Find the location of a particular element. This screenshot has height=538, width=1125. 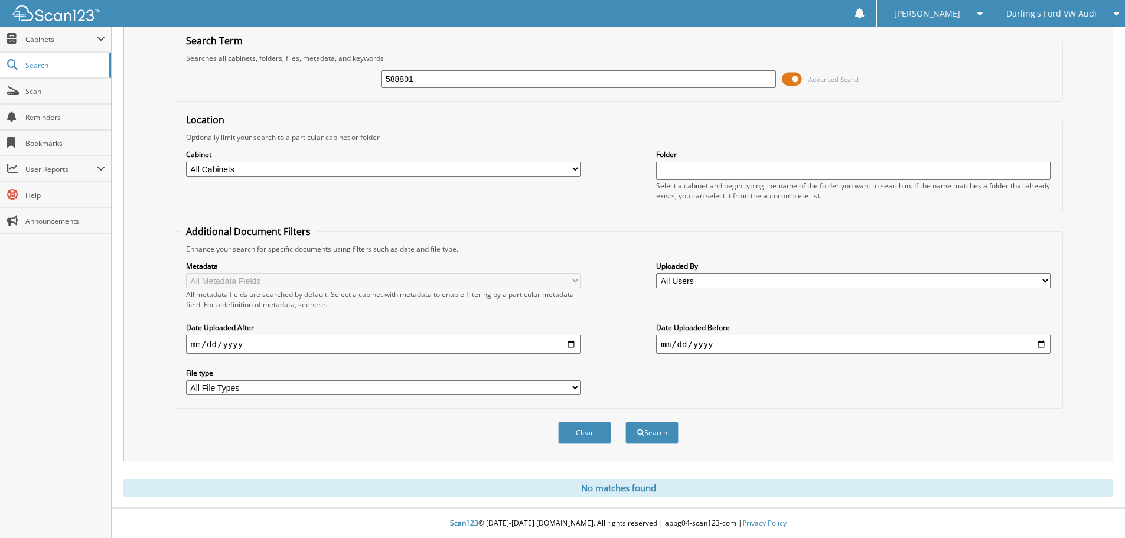

label: Uploaded By is located at coordinates (853, 266).